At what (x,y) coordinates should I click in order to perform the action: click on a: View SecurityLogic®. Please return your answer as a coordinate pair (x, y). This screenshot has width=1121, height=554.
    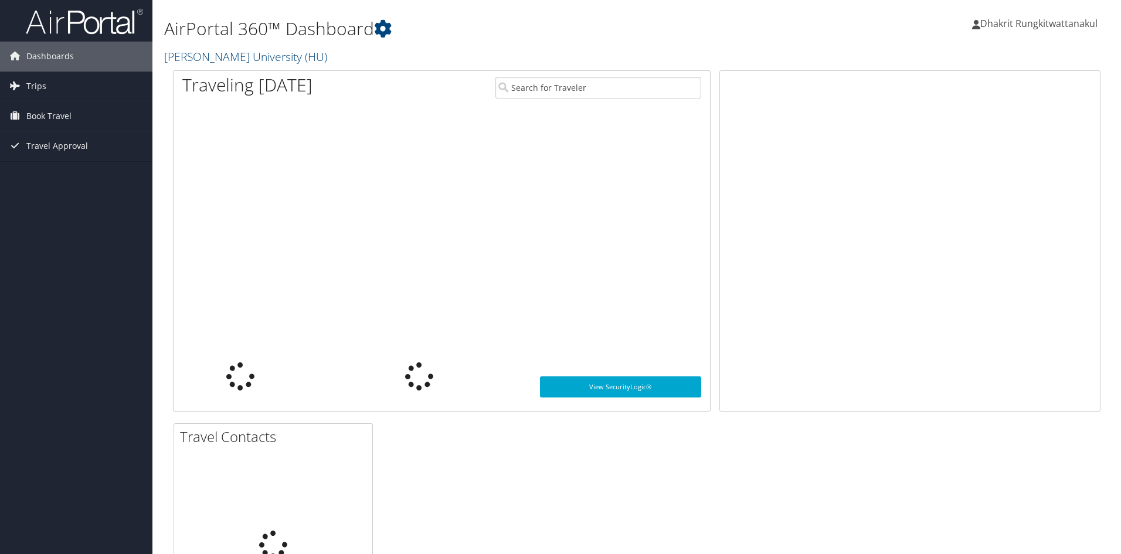
    Looking at the image, I should click on (621, 387).